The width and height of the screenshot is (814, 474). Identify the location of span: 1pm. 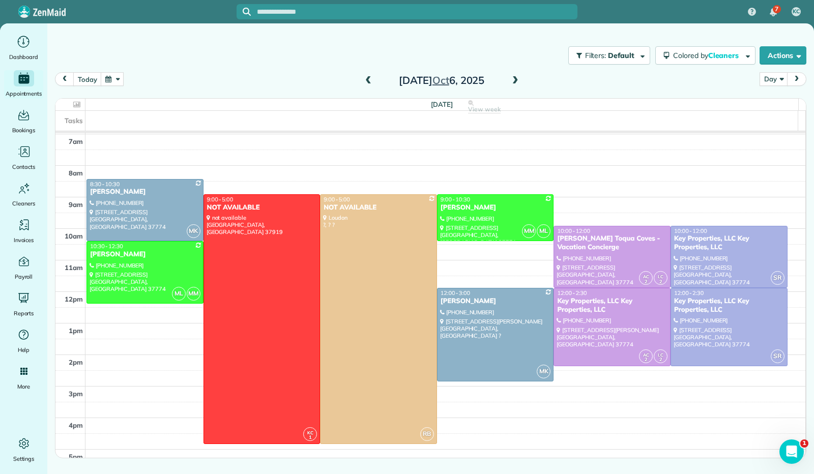
(76, 331).